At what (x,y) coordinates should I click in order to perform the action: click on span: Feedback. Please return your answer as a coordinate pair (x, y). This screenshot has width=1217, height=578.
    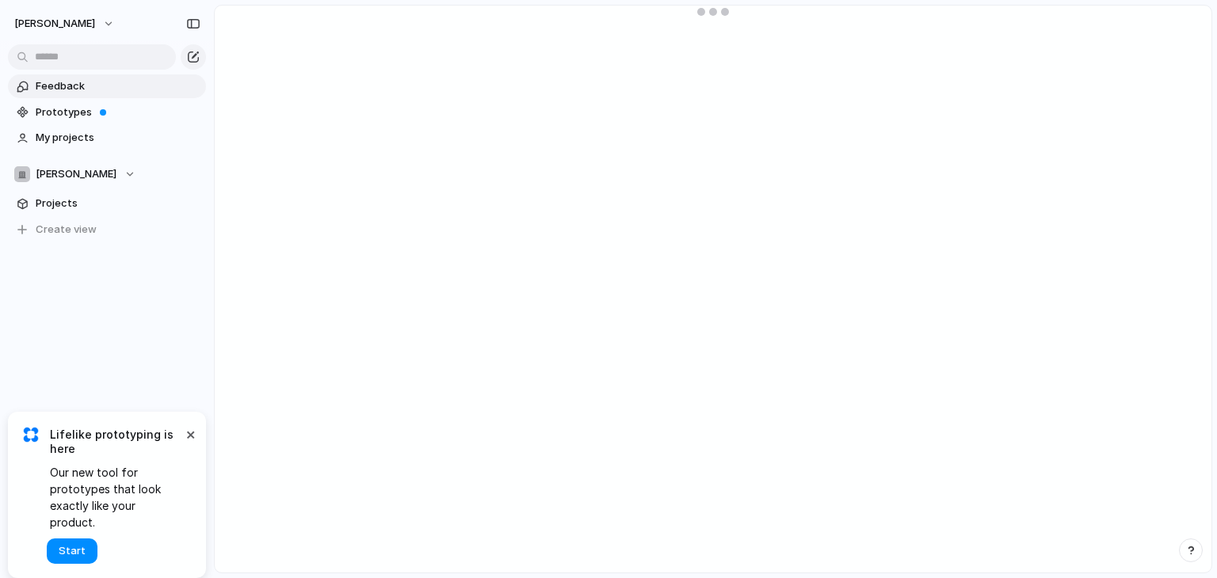
    Looking at the image, I should click on (118, 86).